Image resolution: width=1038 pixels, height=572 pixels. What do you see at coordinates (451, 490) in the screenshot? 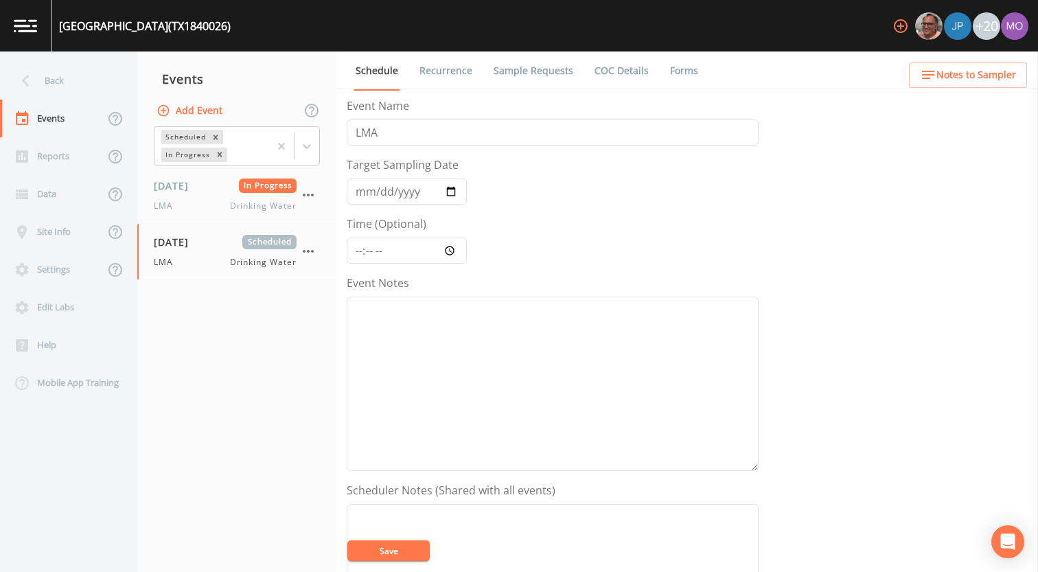
I see `label: Scheduler Notes (Shared with all events)` at bounding box center [451, 490].